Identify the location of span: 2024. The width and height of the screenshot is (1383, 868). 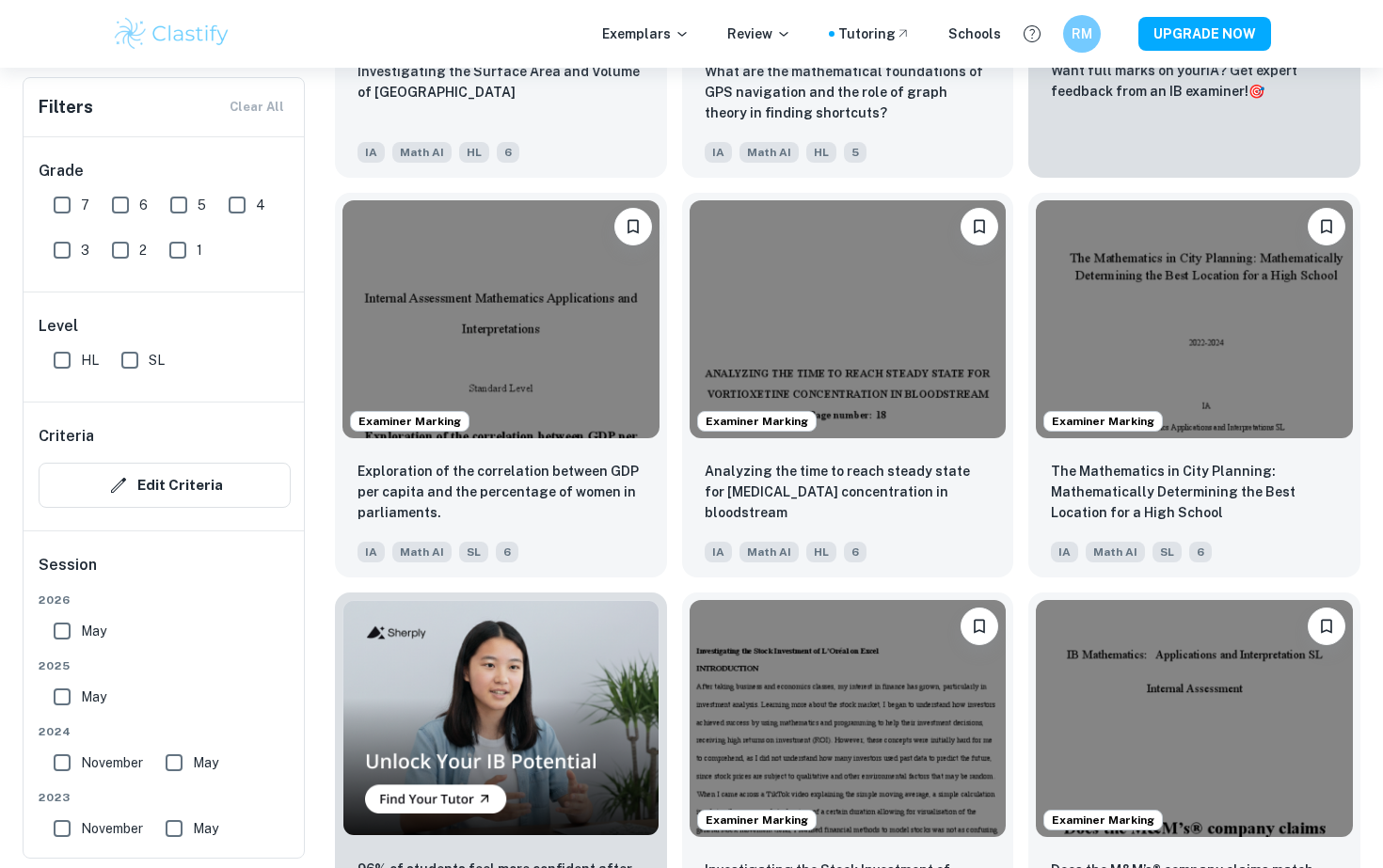
(165, 732).